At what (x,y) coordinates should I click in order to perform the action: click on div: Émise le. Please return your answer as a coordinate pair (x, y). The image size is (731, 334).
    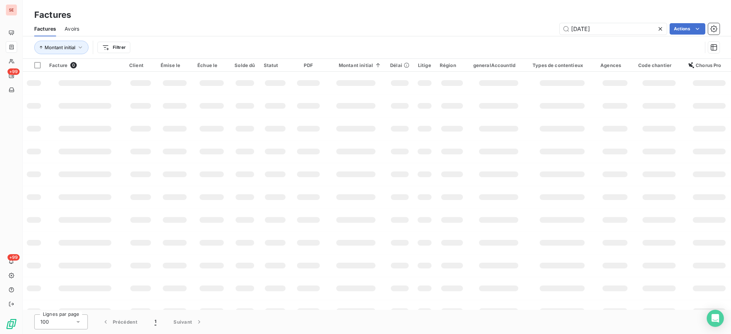
    Looking at the image, I should click on (175, 65).